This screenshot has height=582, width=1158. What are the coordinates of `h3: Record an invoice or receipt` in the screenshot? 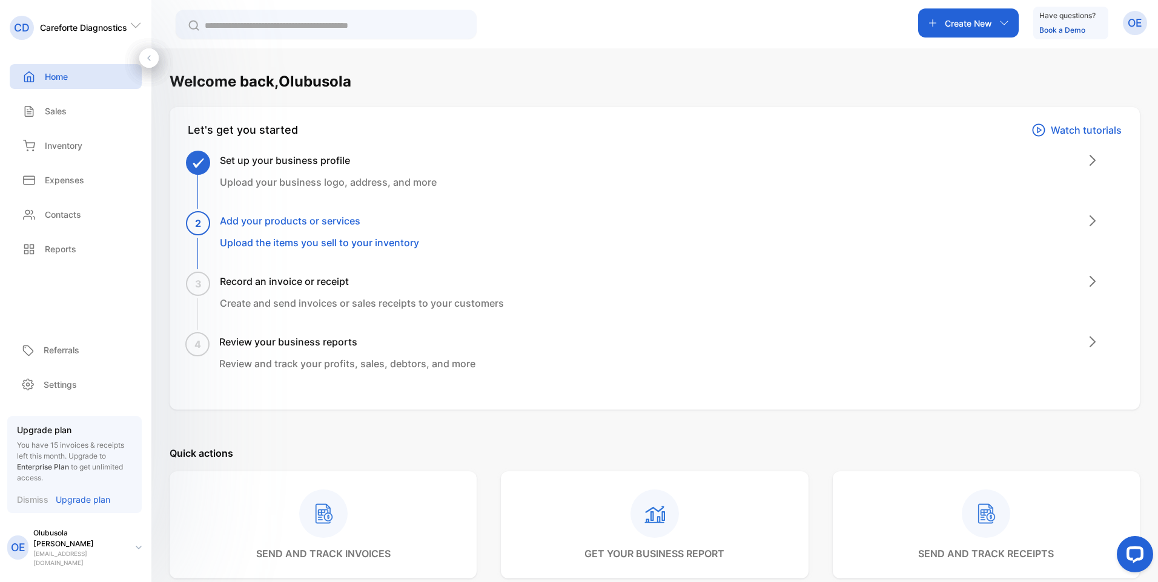 It's located at (361, 282).